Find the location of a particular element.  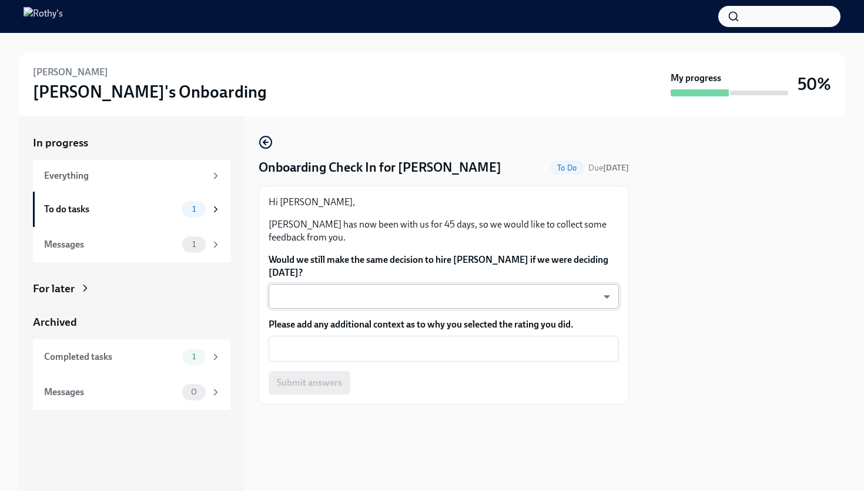

span: September 25th, 2025 12:00 is located at coordinates (609, 168).